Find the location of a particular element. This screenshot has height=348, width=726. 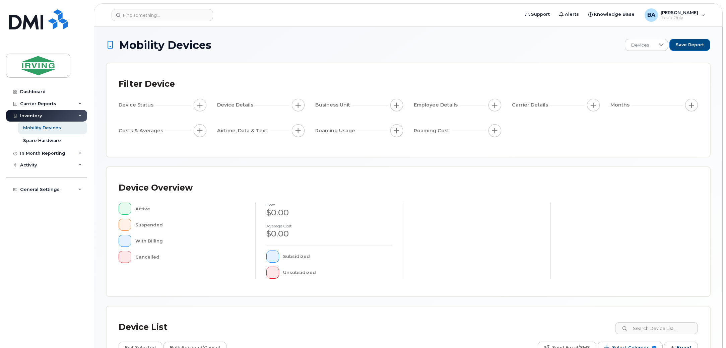

span: Months is located at coordinates (621, 105).